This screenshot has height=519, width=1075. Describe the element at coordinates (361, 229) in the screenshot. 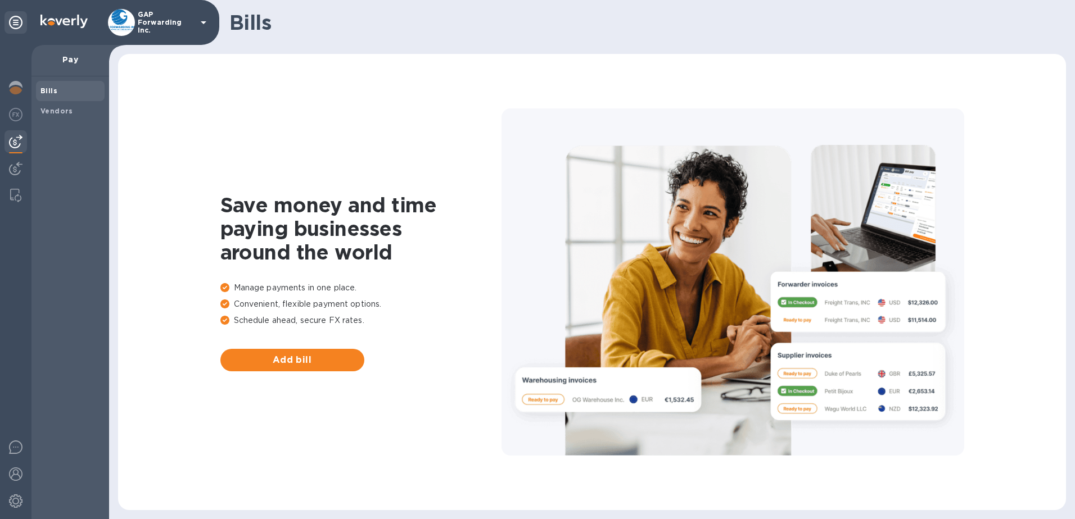

I see `h1: Save money and time paying businesses around the world` at that location.